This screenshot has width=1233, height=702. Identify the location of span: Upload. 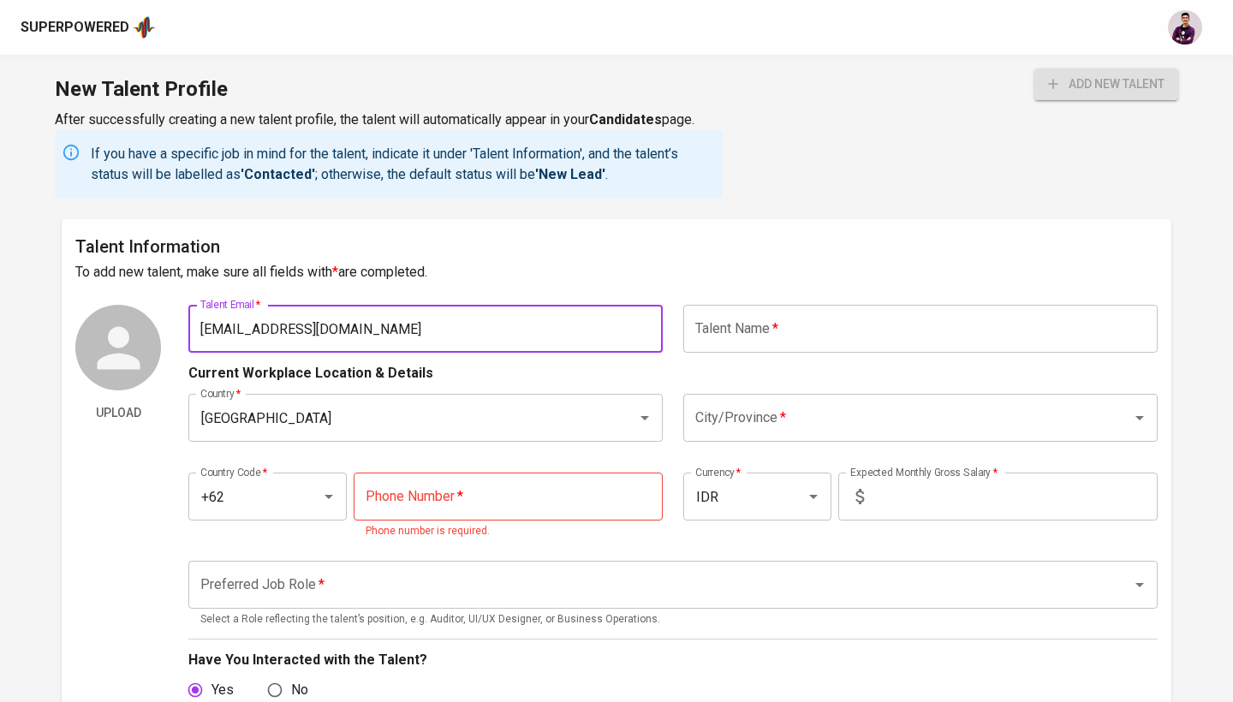
(118, 413).